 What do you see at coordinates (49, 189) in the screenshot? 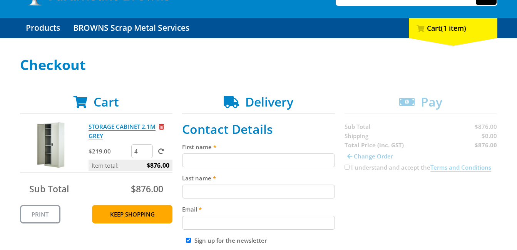
I see `span: Sub Total` at bounding box center [49, 189].